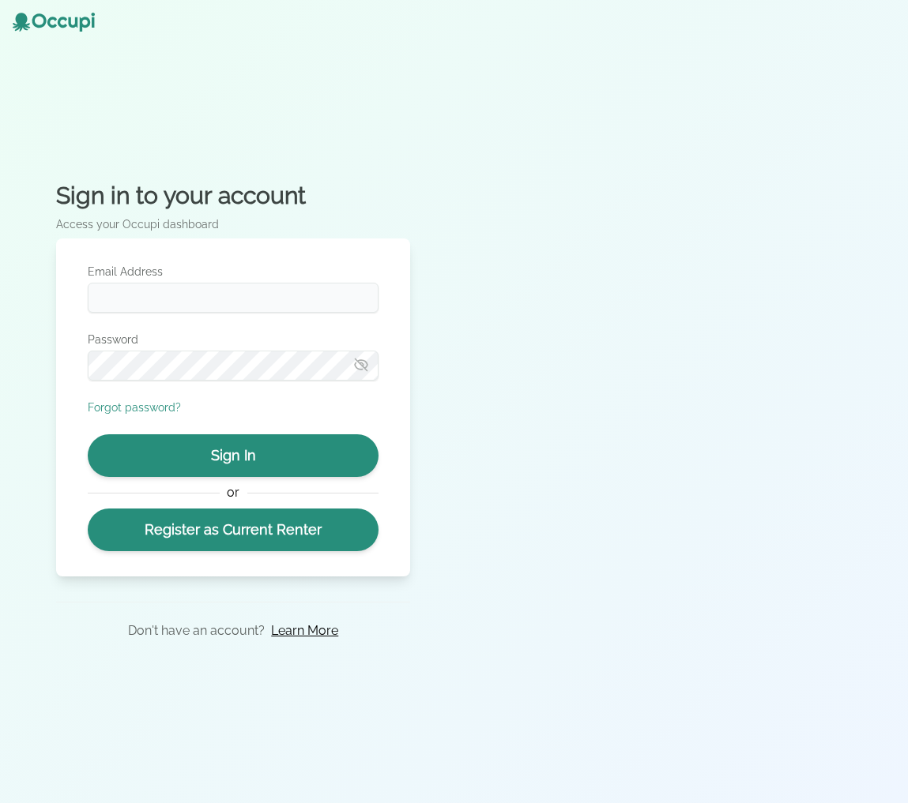 The width and height of the screenshot is (908, 803). What do you see at coordinates (233, 456) in the screenshot?
I see `button: Sign In` at bounding box center [233, 456].